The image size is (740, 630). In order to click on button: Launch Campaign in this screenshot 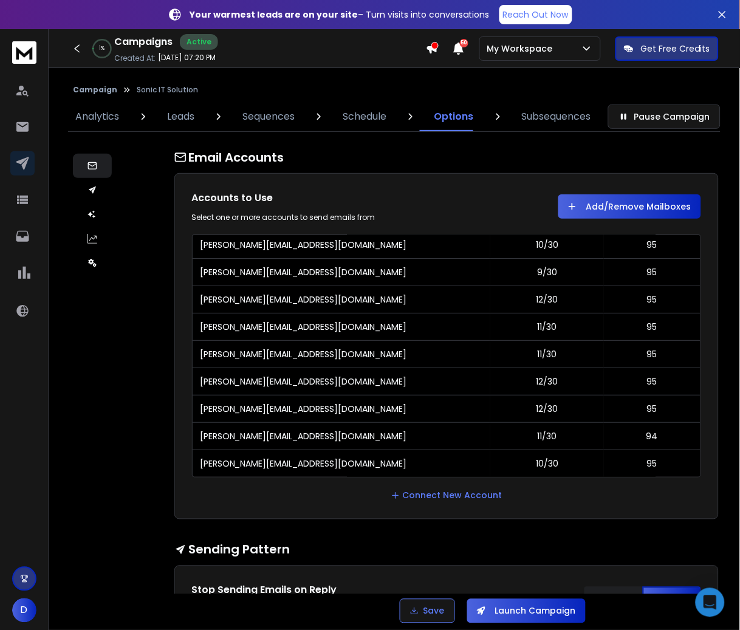, I will do `click(526, 612)`.